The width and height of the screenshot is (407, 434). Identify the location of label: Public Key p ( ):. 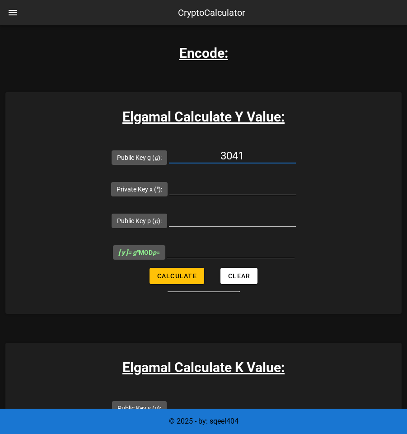
(139, 221).